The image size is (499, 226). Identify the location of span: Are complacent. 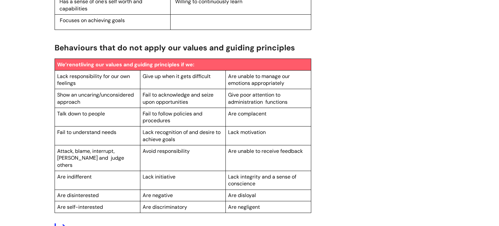
(247, 113).